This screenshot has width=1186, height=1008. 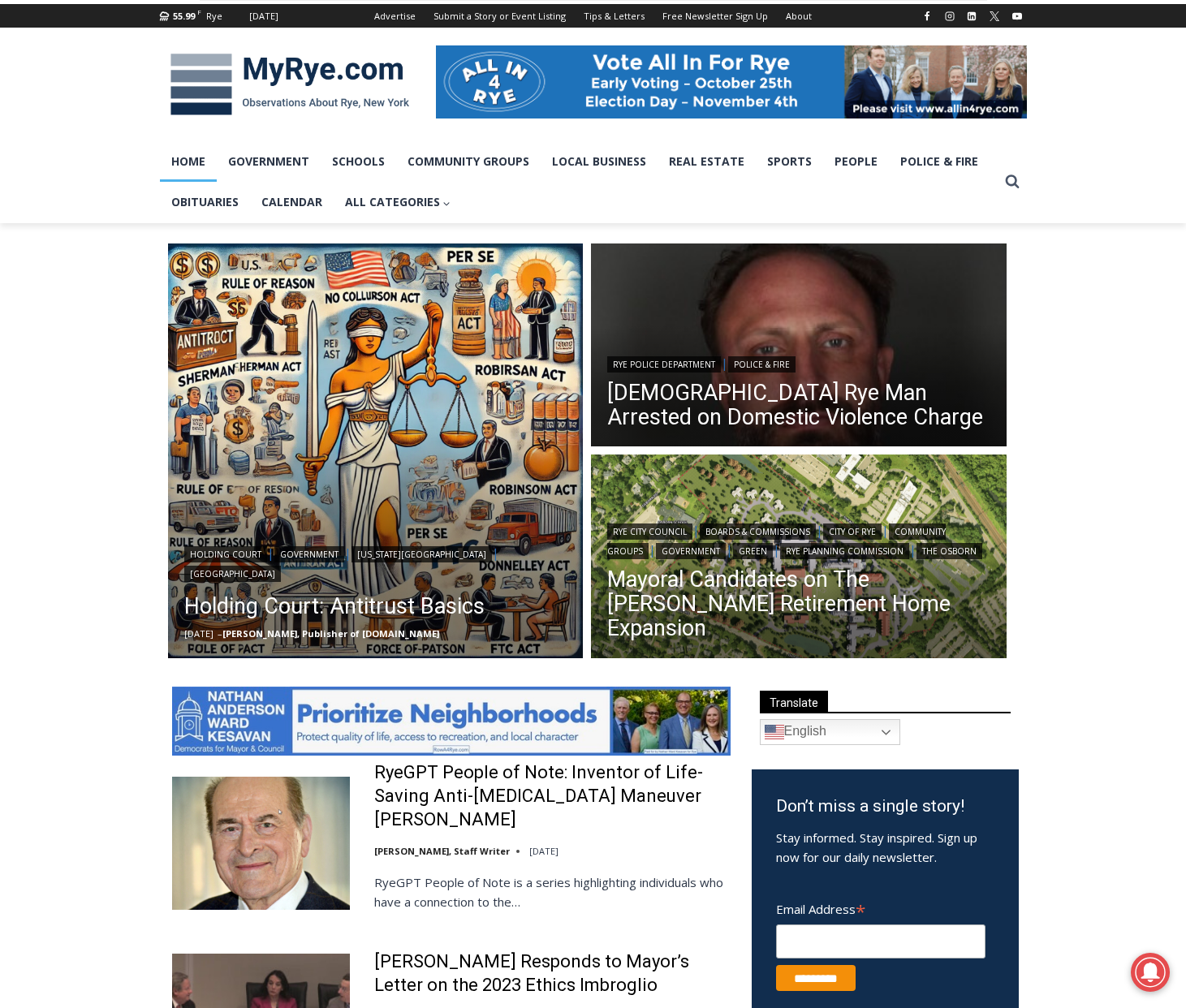 What do you see at coordinates (731, 82) in the screenshot?
I see `a: All in for Rye` at bounding box center [731, 82].